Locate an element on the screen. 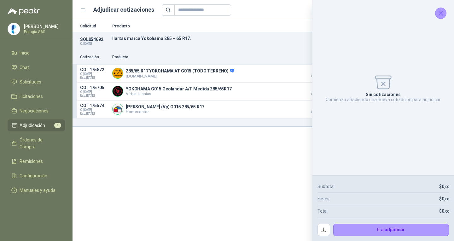 This screenshot has height=241, width=454. a: Negociaciones is located at coordinates (36, 111).